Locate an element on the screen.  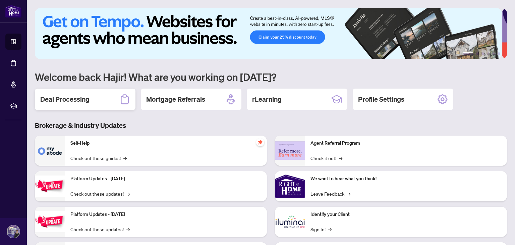
img: Profile Icon is located at coordinates (13, 232).